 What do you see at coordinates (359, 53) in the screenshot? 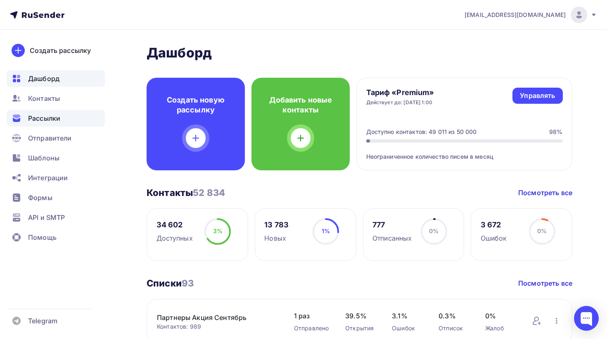
I see `h2: Дашборд` at bounding box center [359, 53].